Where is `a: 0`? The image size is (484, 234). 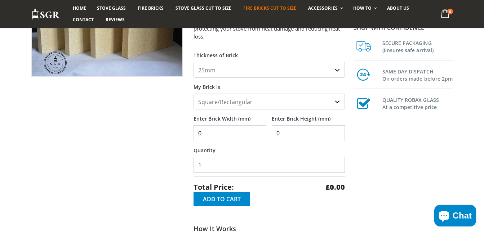
a: 0 is located at coordinates (445, 14).